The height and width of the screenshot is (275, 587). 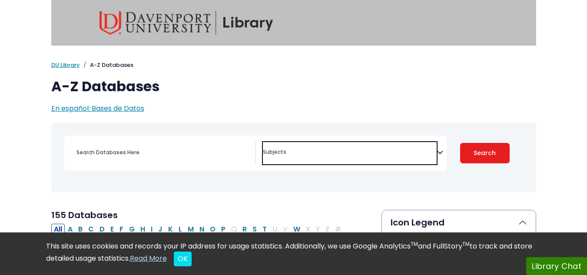 I want to click on button: Filter Results H, so click(x=143, y=229).